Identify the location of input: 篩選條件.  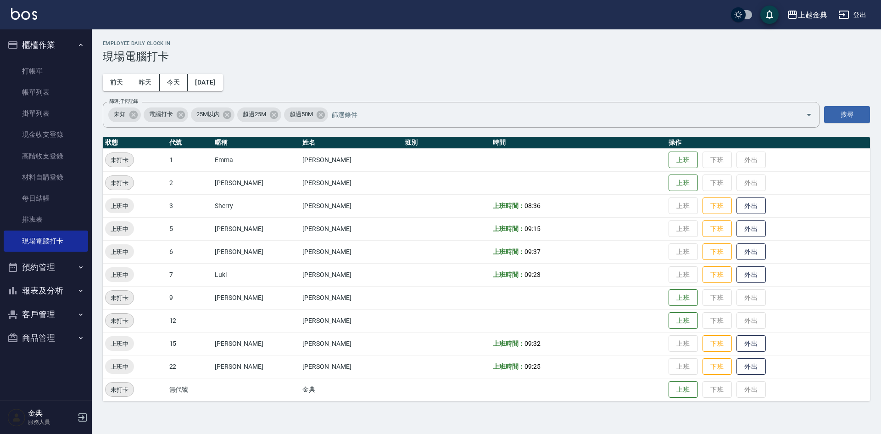
(560, 114).